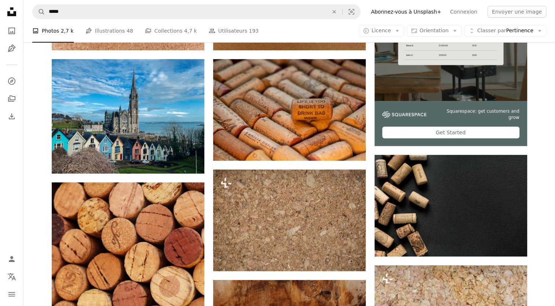  What do you see at coordinates (505, 31) in the screenshot?
I see `button: Classer parPertinence` at bounding box center [505, 31].